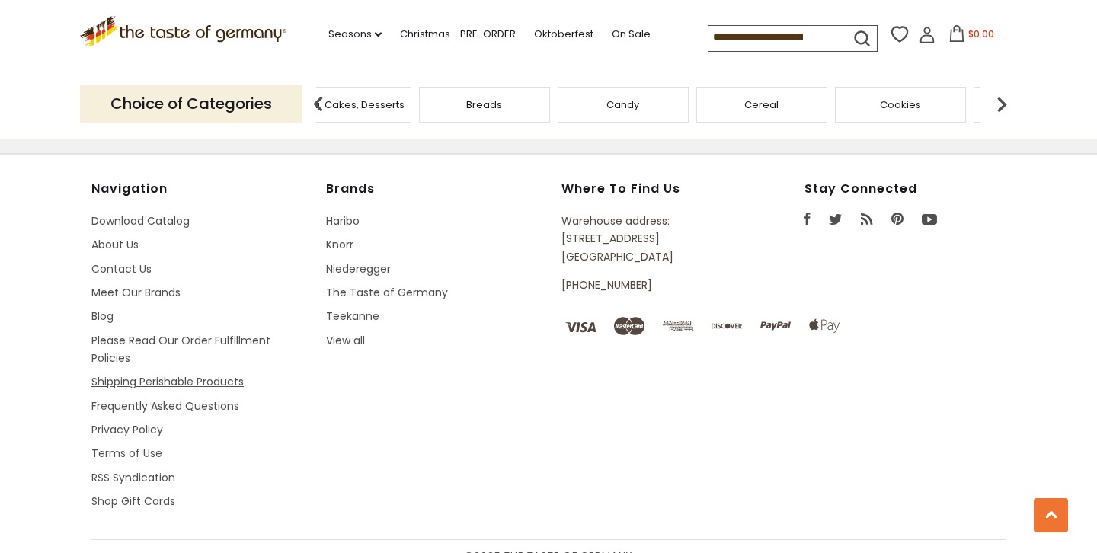 This screenshot has height=553, width=1097. Describe the element at coordinates (345, 104) in the screenshot. I see `span: Baking, Cakes, Desserts` at that location.